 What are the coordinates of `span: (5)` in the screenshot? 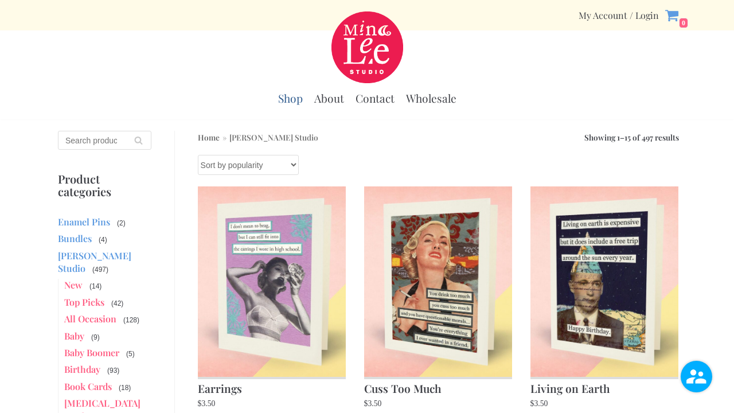 It's located at (130, 354).